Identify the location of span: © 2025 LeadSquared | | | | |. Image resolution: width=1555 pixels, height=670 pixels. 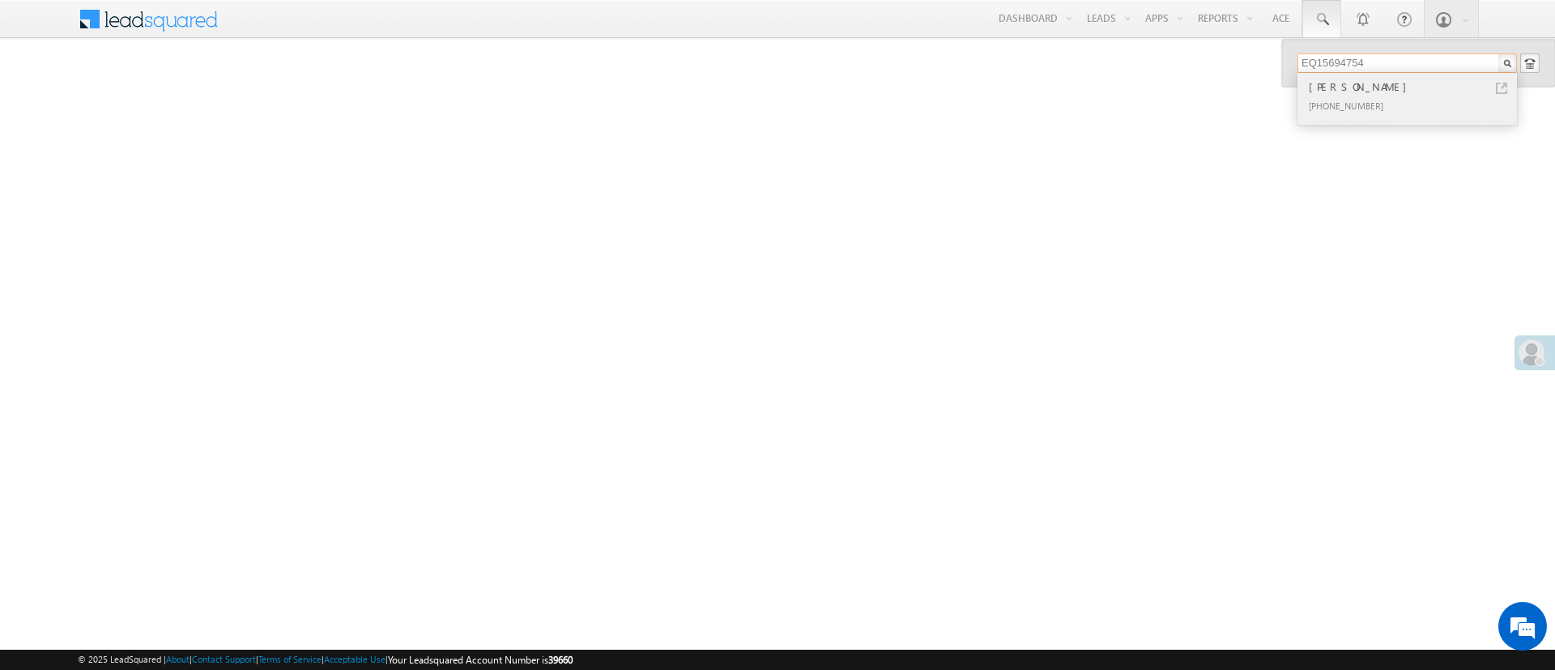
(325, 659).